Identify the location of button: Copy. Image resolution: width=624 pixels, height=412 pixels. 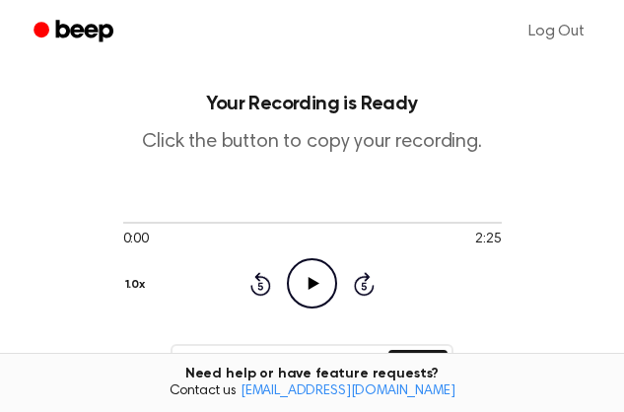
(417, 368).